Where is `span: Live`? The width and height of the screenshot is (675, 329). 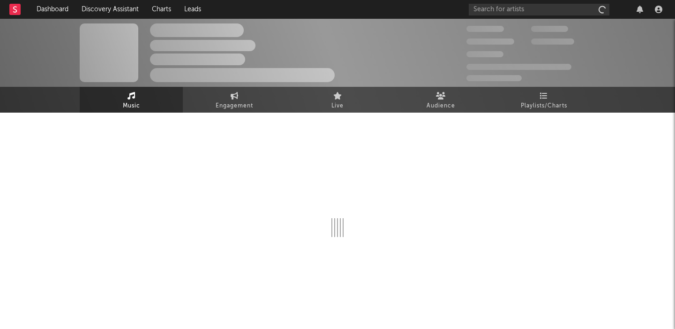 span: Live is located at coordinates (338, 106).